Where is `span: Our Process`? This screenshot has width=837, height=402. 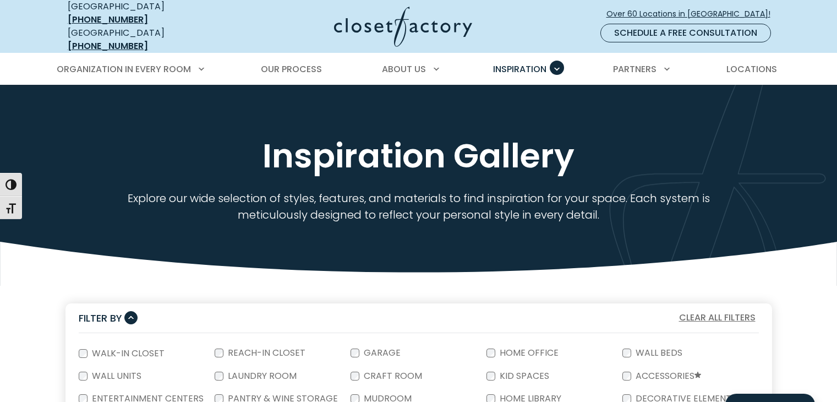 span: Our Process is located at coordinates (291, 69).